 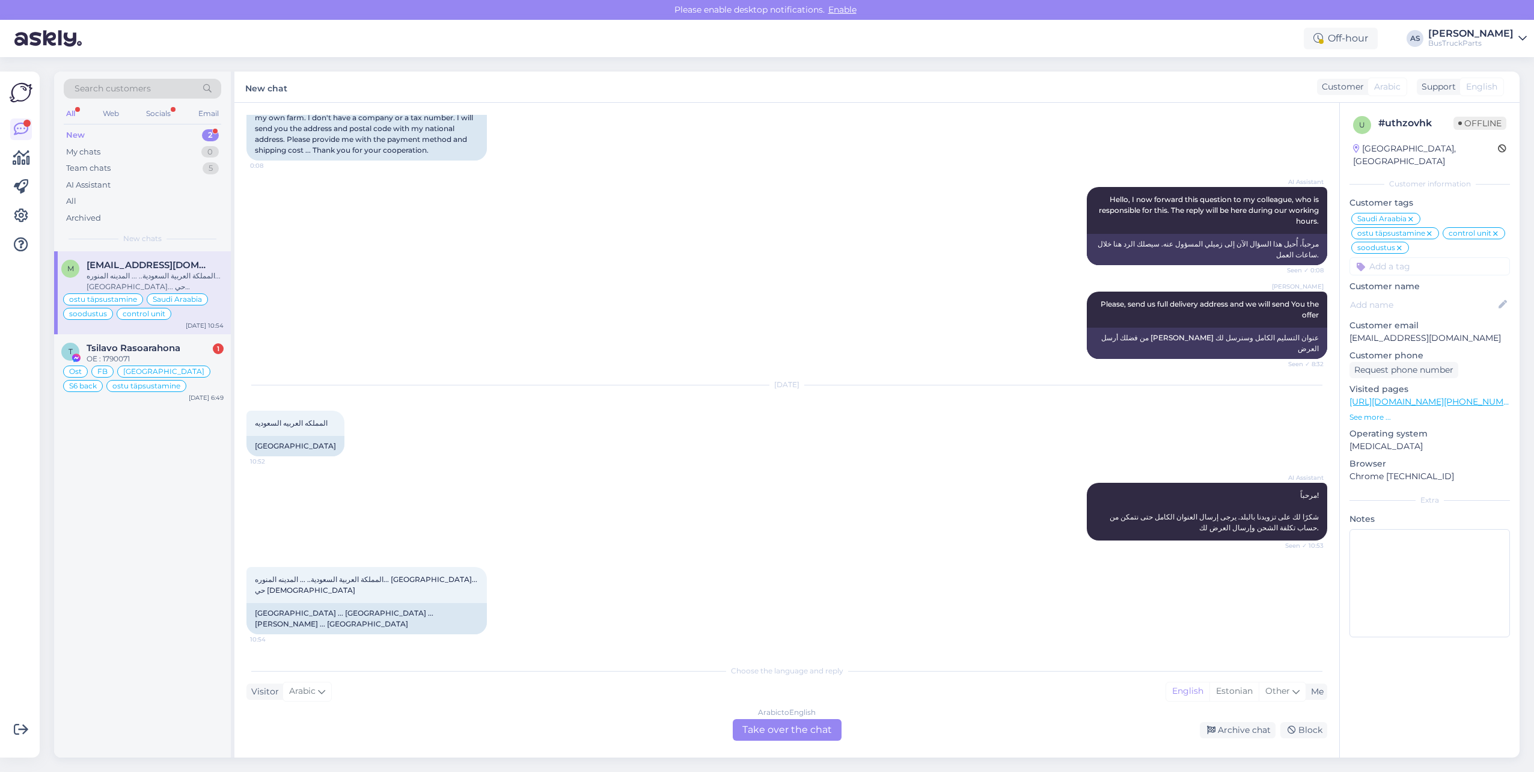 What do you see at coordinates (158, 114) in the screenshot?
I see `div: Socials` at bounding box center [158, 114].